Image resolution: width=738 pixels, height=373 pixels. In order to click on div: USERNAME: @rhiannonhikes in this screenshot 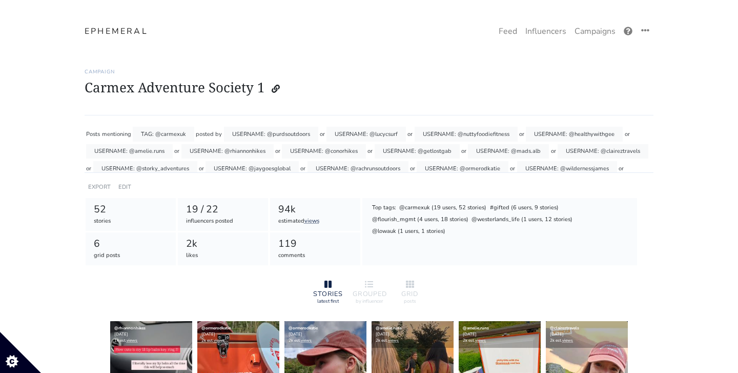, I will do `click(228, 151)`.